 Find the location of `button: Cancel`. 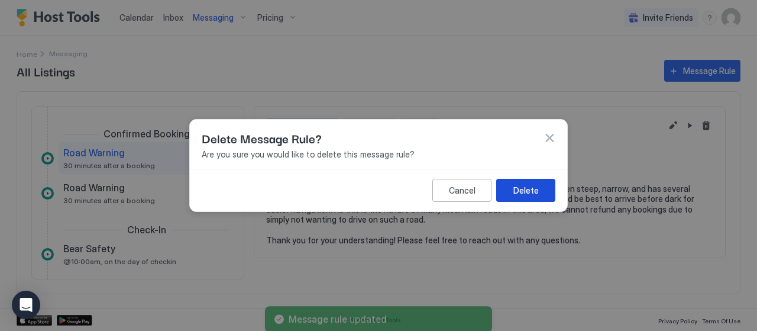

button: Cancel is located at coordinates (462, 190).